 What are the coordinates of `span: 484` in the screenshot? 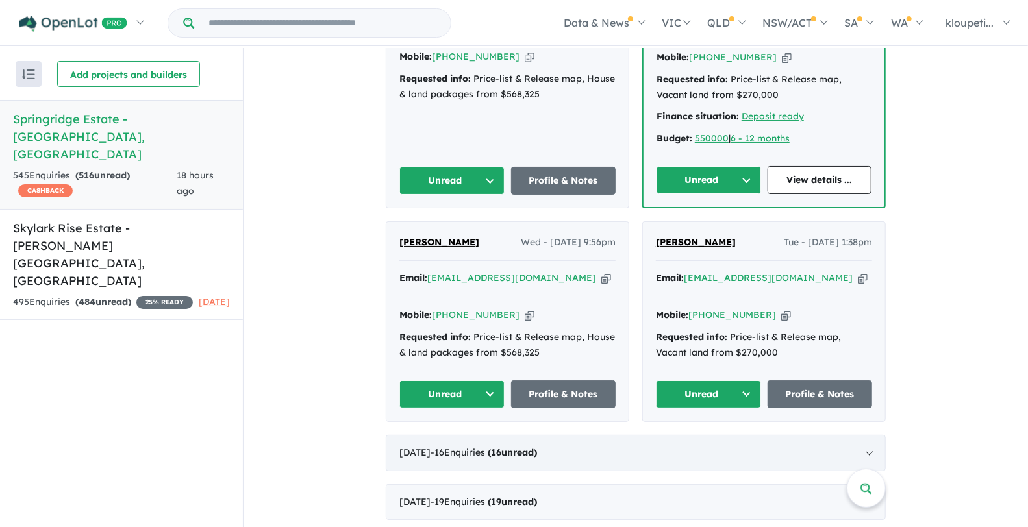 It's located at (87, 302).